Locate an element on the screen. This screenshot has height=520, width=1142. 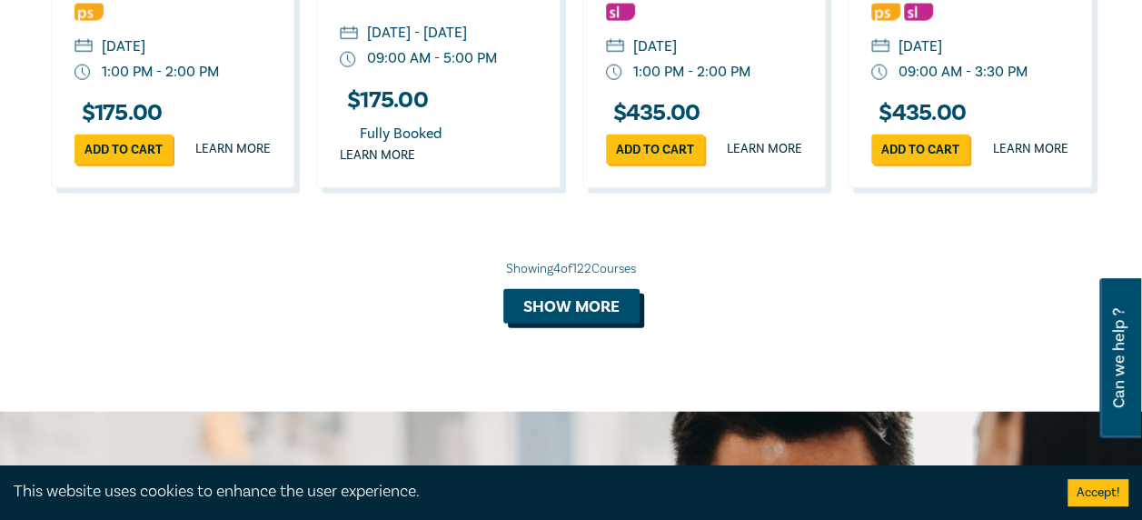
button: Accept cookies is located at coordinates (1097, 492).